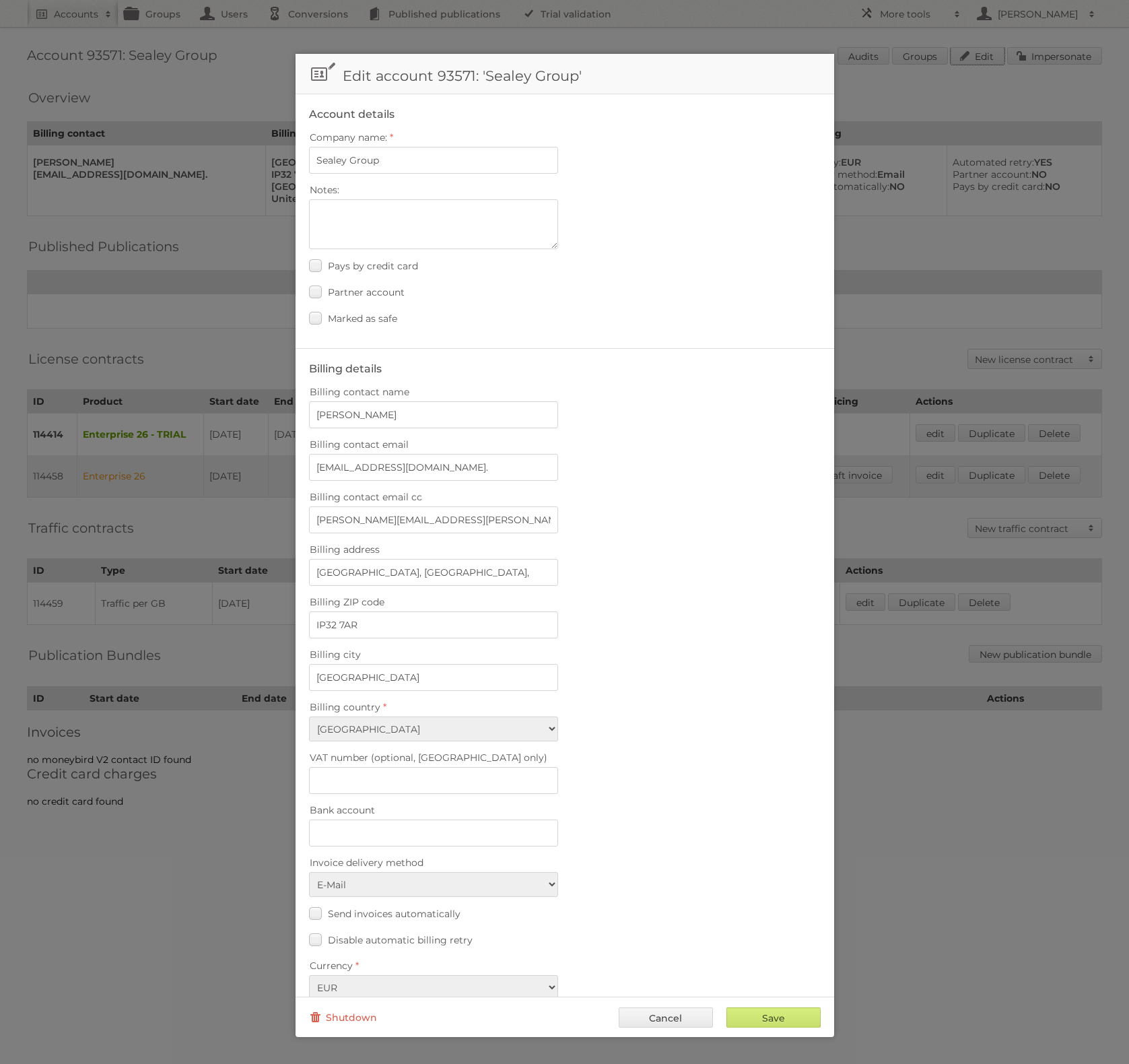  I want to click on span: Billing contact email, so click(358, 445).